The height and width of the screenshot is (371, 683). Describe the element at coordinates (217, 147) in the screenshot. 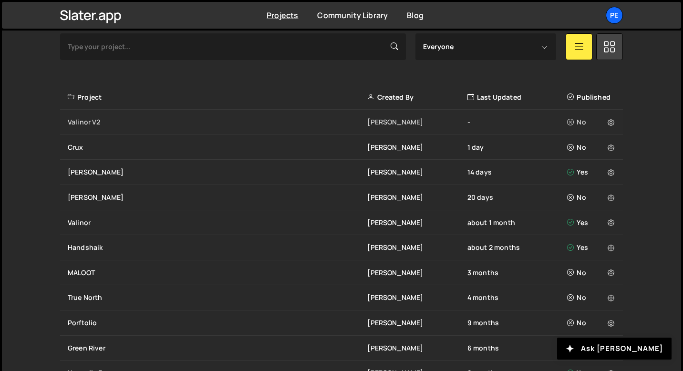

I see `div: Crux` at that location.